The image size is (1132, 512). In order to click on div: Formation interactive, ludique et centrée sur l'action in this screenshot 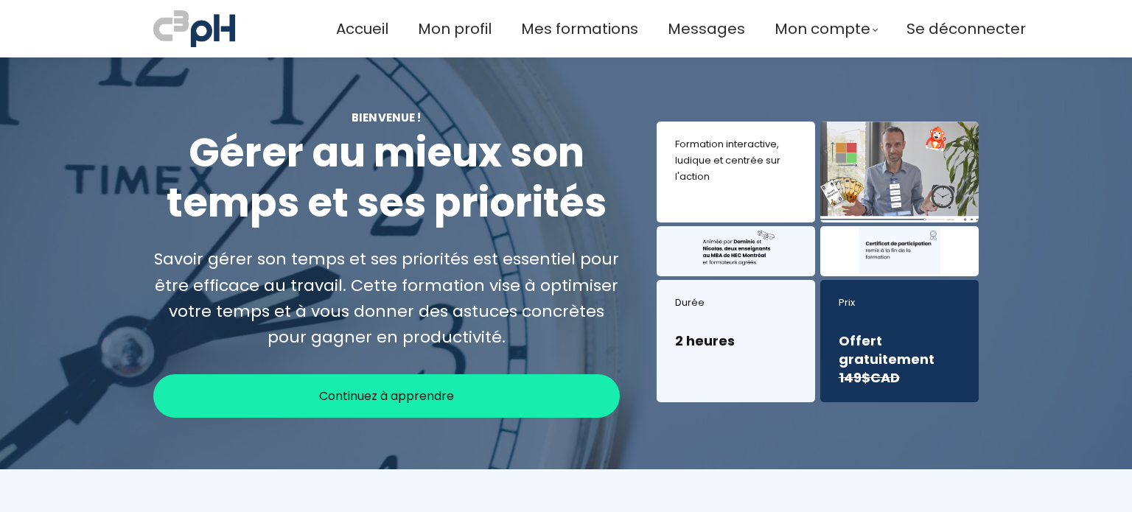, I will do `click(736, 161)`.